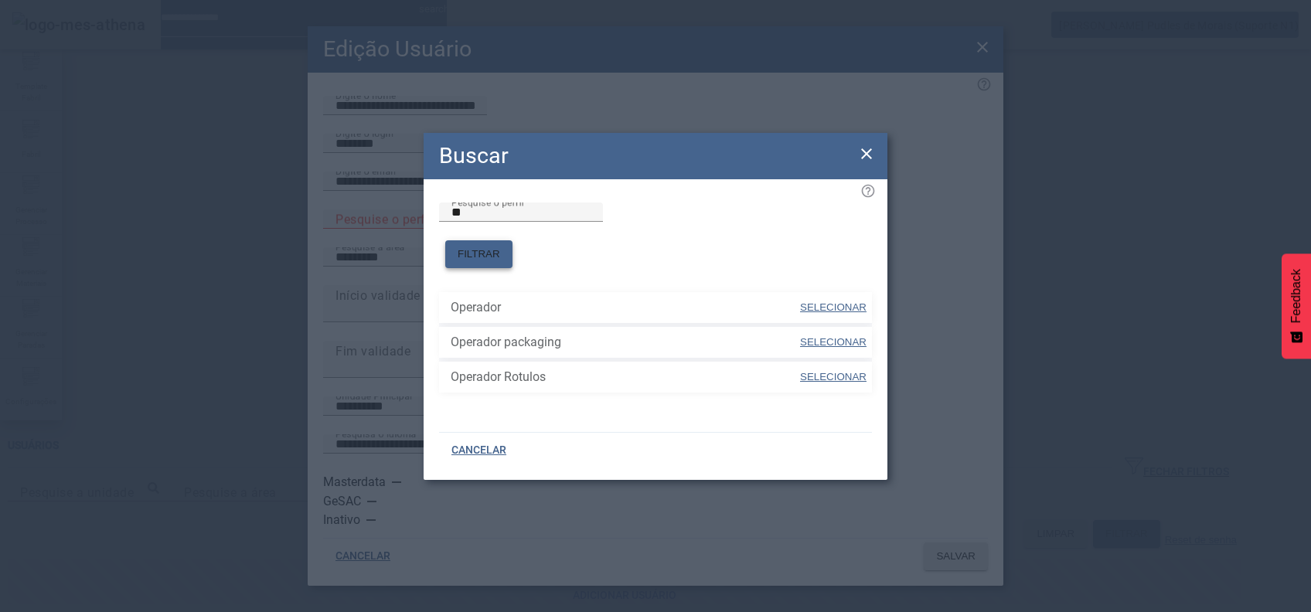 This screenshot has height=612, width=1311. What do you see at coordinates (1297, 296) in the screenshot?
I see `span: Feedback` at bounding box center [1297, 296].